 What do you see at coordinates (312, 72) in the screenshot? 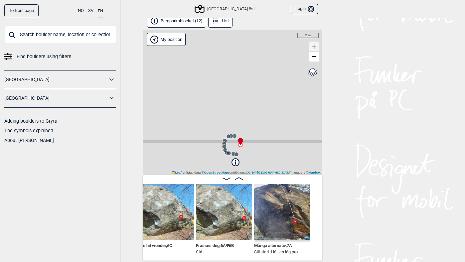
I see `a: Layers` at bounding box center [312, 72].